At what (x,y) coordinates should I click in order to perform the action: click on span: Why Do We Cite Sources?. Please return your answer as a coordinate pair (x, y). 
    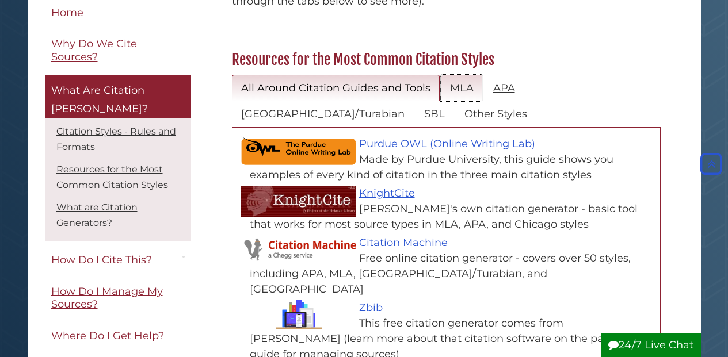
    Looking at the image, I should click on (94, 51).